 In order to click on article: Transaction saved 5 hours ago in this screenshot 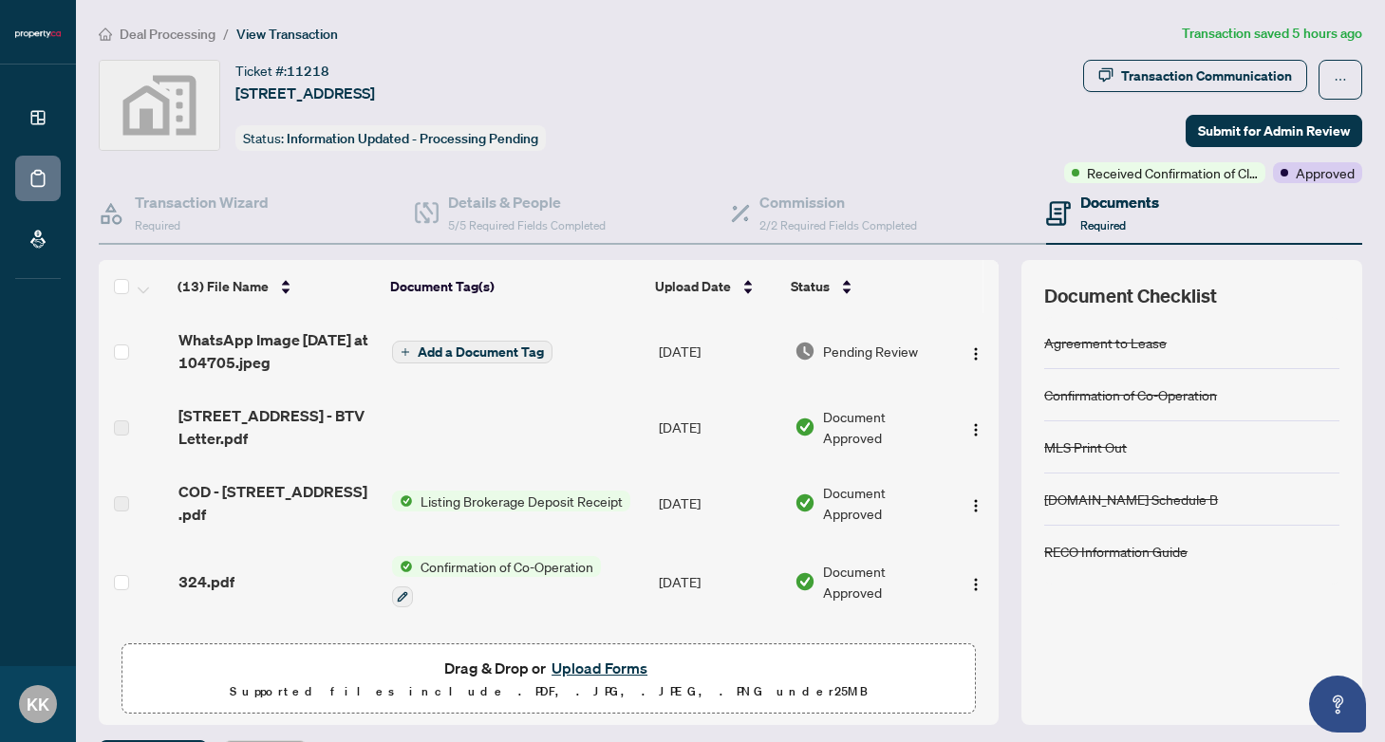, I will do `click(1272, 33)`.